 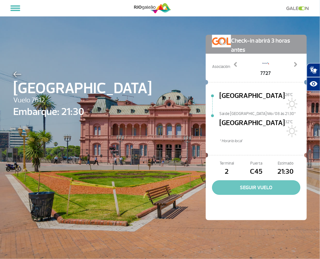 I want to click on span: 2, so click(x=227, y=172).